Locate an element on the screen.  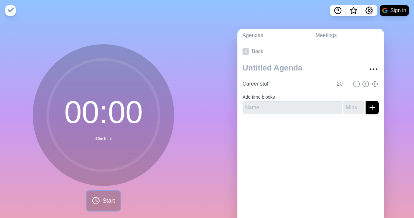
a: Agendas is located at coordinates (274, 35).